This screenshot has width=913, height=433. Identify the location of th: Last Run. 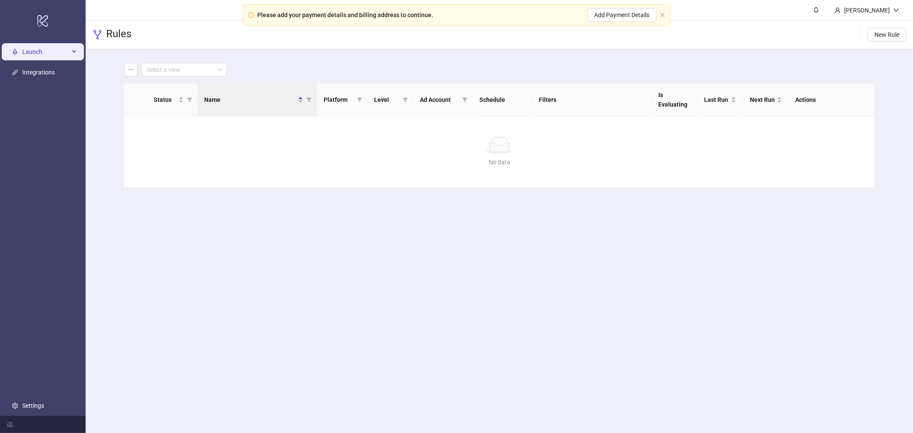
(720, 100).